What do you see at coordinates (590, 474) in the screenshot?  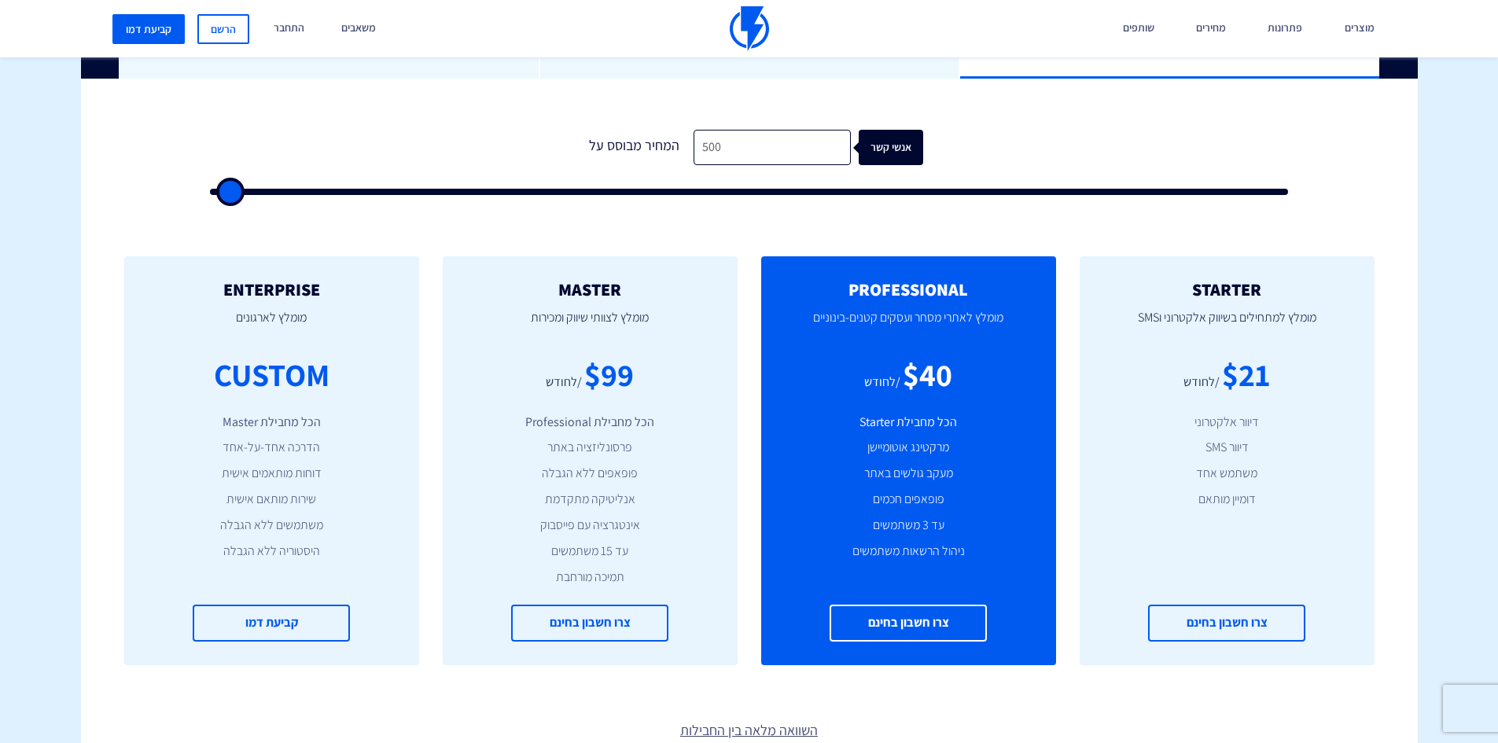 I see `li: פופאפים ללא הגבלה` at bounding box center [590, 474].